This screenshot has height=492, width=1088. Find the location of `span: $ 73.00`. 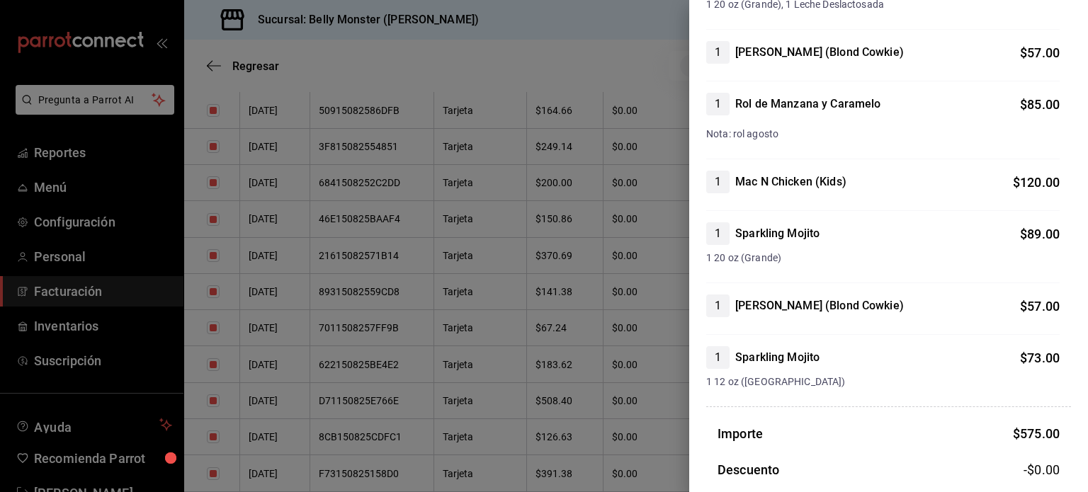

span: $ 73.00 is located at coordinates (1040, 358).